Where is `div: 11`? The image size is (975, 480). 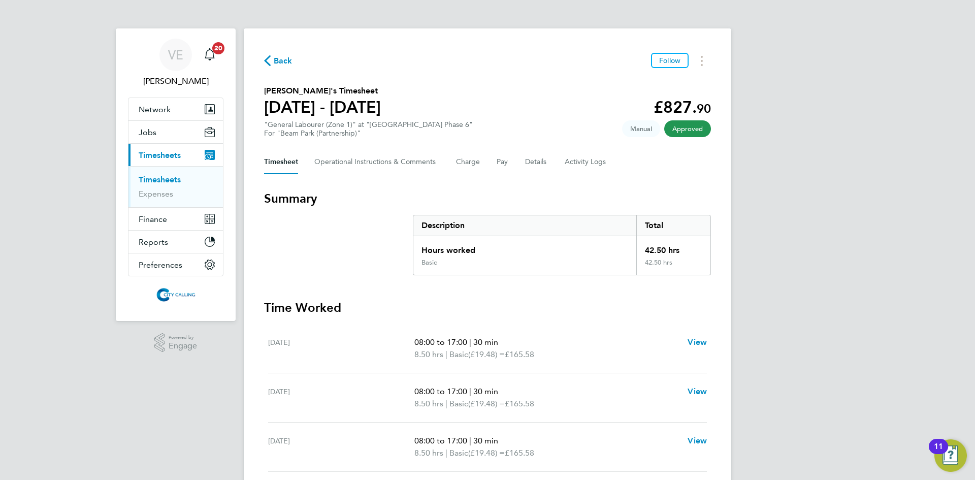 div: 11 is located at coordinates (938, 453).